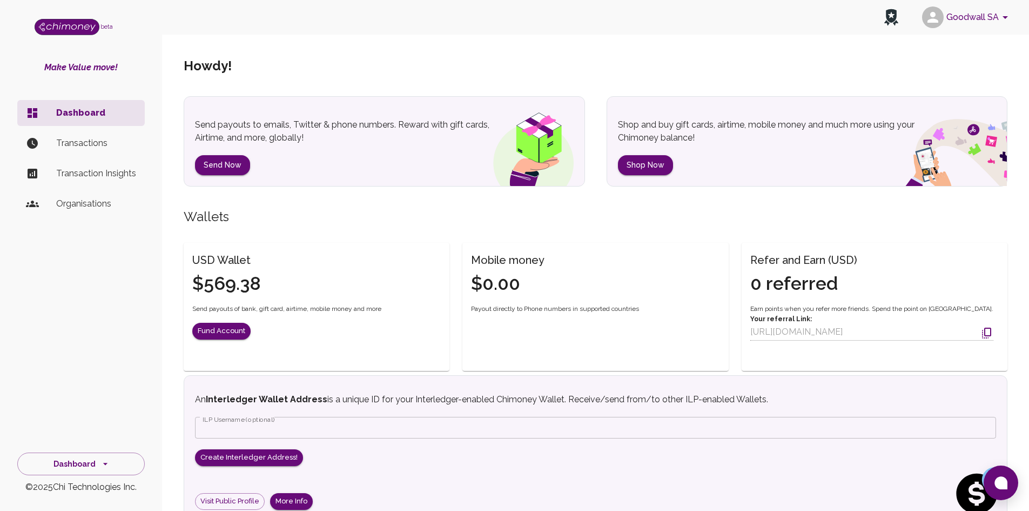 This screenshot has height=511, width=1029. I want to click on strong: Your referral Link:, so click(781, 319).